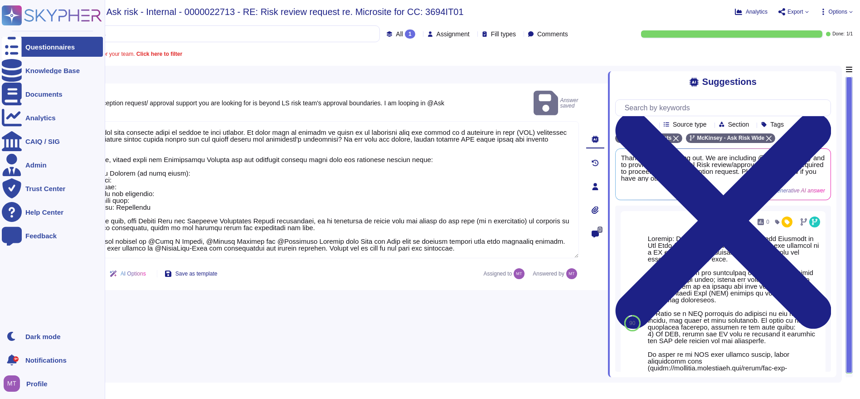  What do you see at coordinates (850, 34) in the screenshot?
I see `span: 1 / 1` at bounding box center [850, 34].